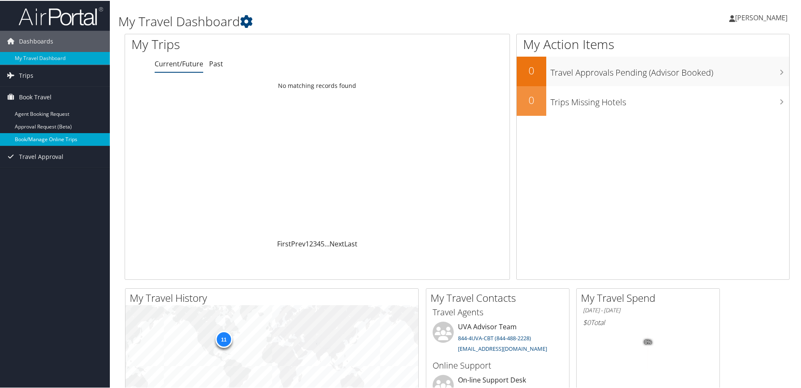 The image size is (801, 388). Describe the element at coordinates (337, 243) in the screenshot. I see `a: Next` at that location.